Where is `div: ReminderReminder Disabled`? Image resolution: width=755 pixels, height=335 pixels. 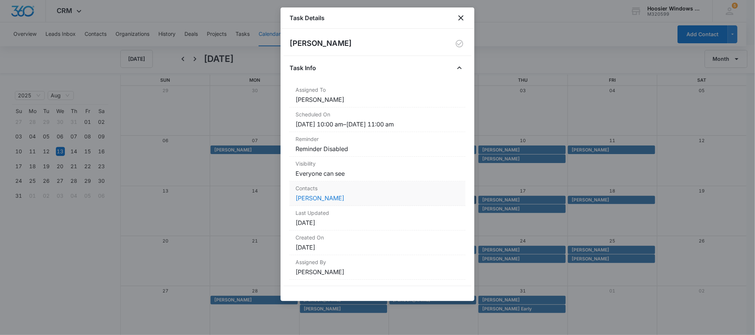 div: ReminderReminder Disabled is located at coordinates (378, 144).